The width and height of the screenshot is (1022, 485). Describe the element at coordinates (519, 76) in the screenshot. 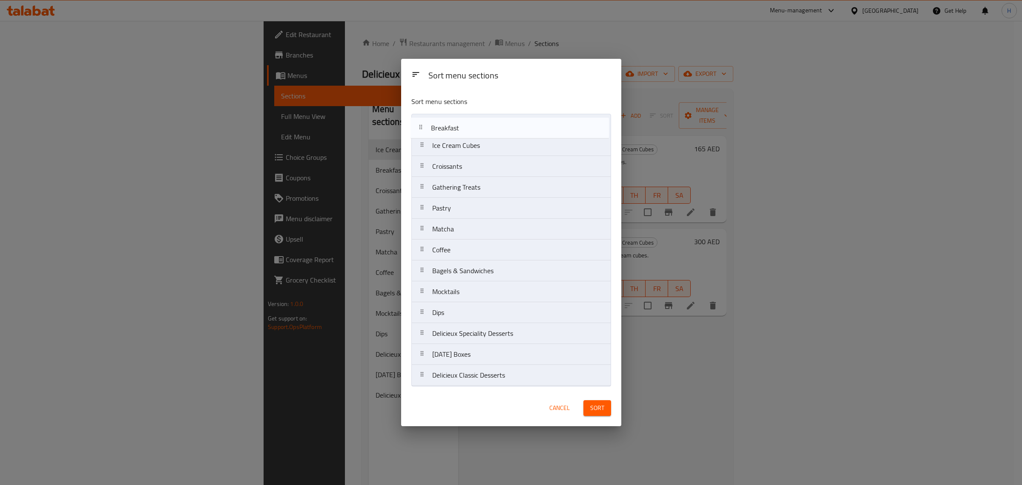

I see `div: Sort menu sections` at that location.